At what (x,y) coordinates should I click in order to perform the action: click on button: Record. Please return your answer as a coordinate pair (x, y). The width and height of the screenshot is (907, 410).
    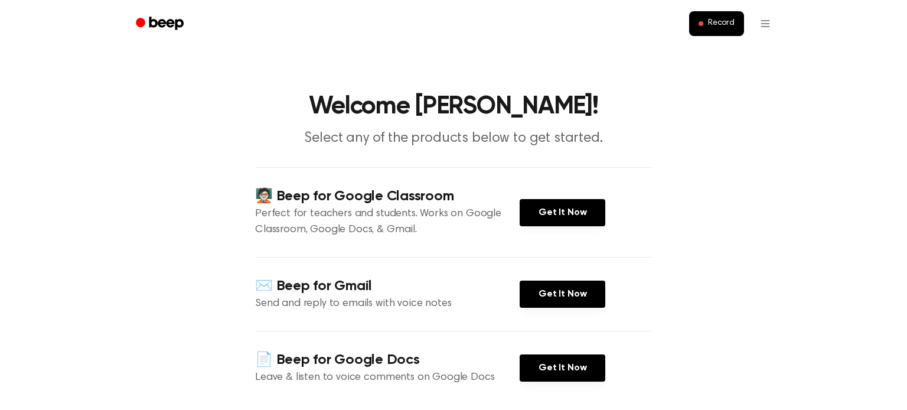
    Looking at the image, I should click on (716, 24).